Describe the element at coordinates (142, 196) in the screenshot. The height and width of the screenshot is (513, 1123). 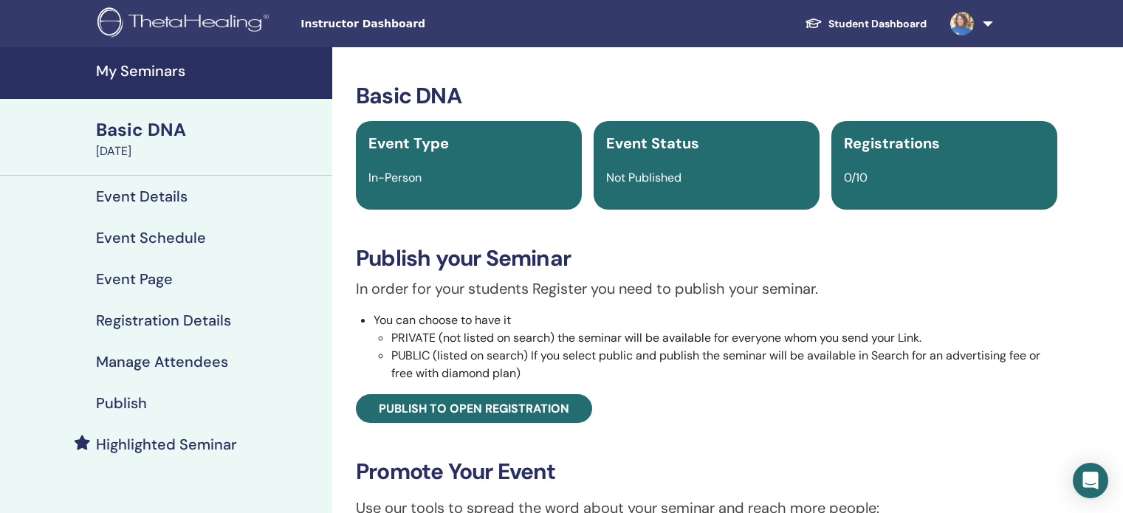
I see `h4: Event Details` at that location.